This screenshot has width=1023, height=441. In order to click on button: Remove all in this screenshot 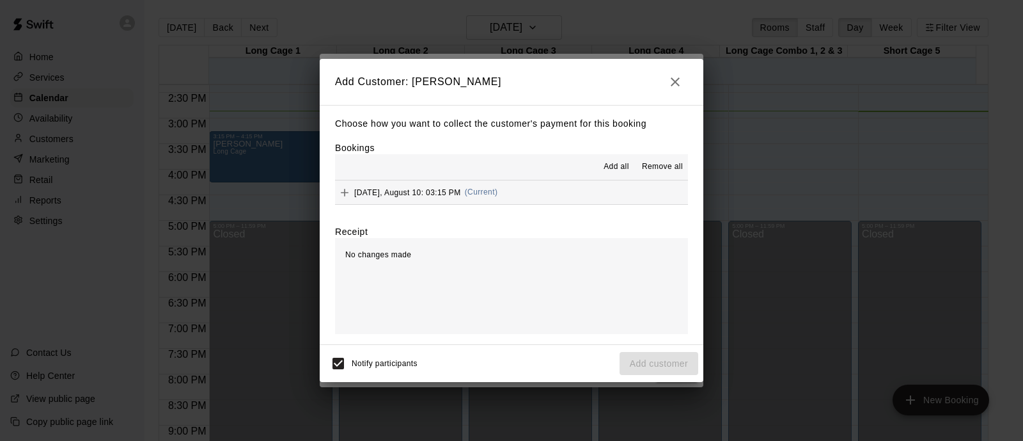, I will do `click(662, 167)`.